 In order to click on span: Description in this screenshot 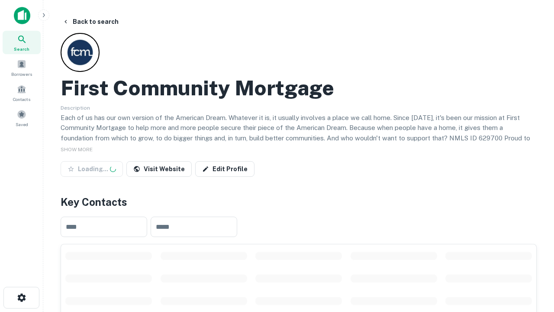, I will do `click(75, 108)`.